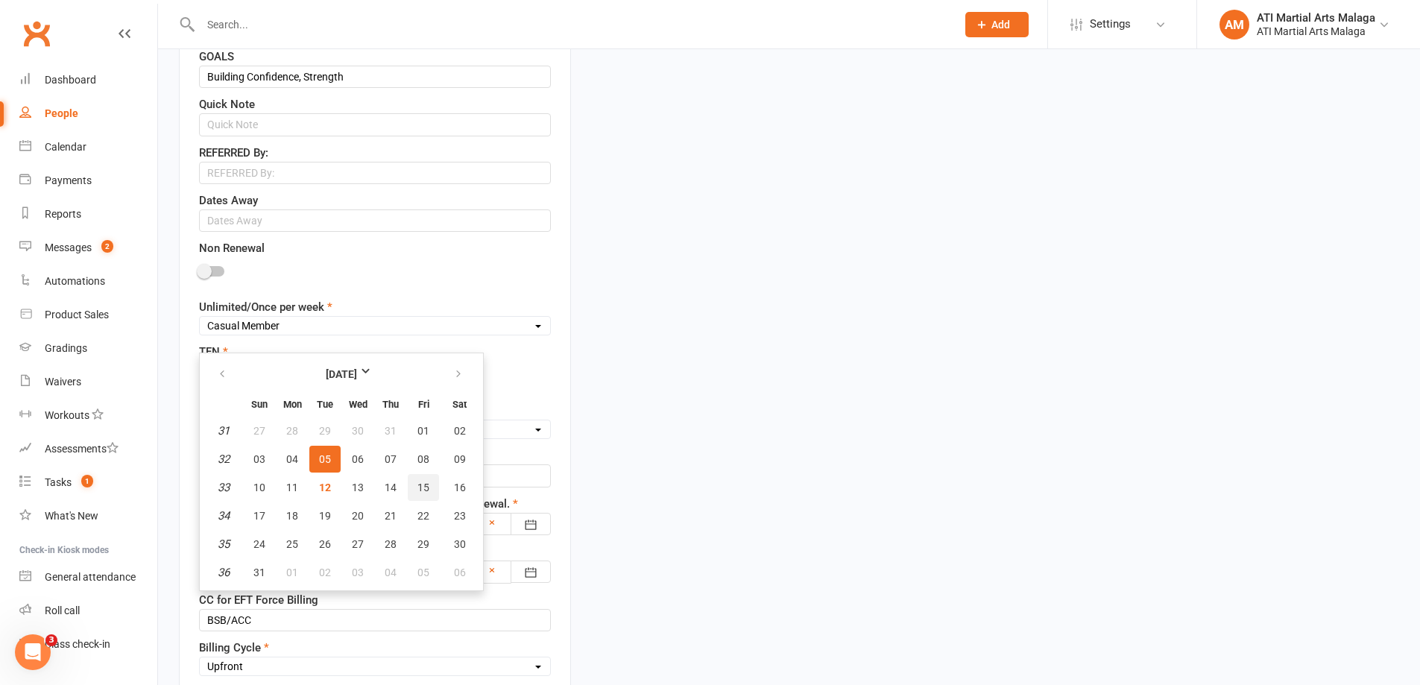 The height and width of the screenshot is (685, 1420). Describe the element at coordinates (234, 648) in the screenshot. I see `label: Billing Cycle` at that location.